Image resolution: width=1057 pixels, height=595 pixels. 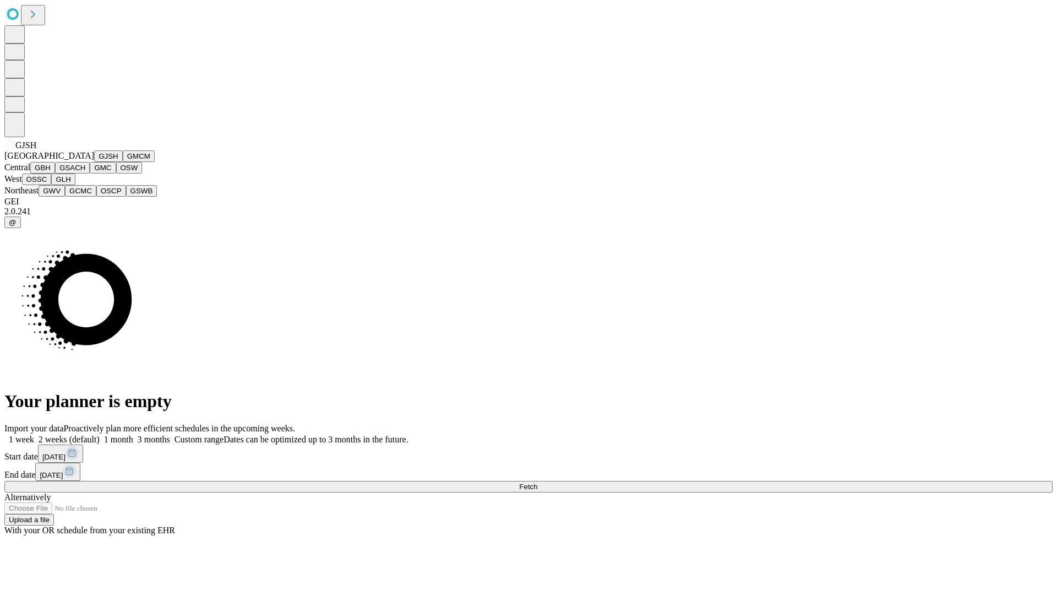 What do you see at coordinates (528, 486) in the screenshot?
I see `span: Fetch` at bounding box center [528, 486].